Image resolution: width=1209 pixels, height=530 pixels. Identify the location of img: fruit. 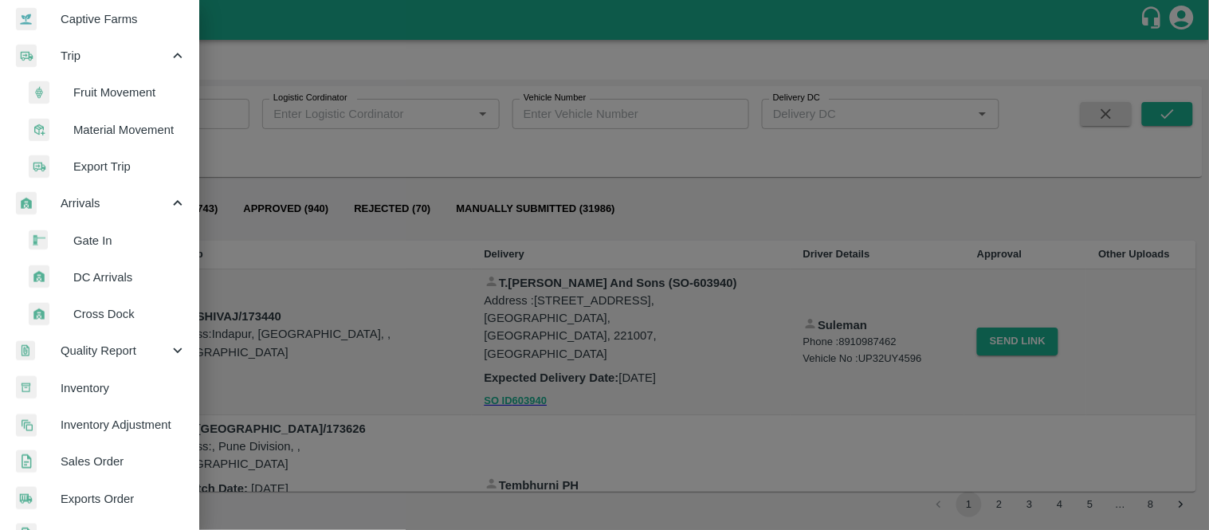
(39, 92).